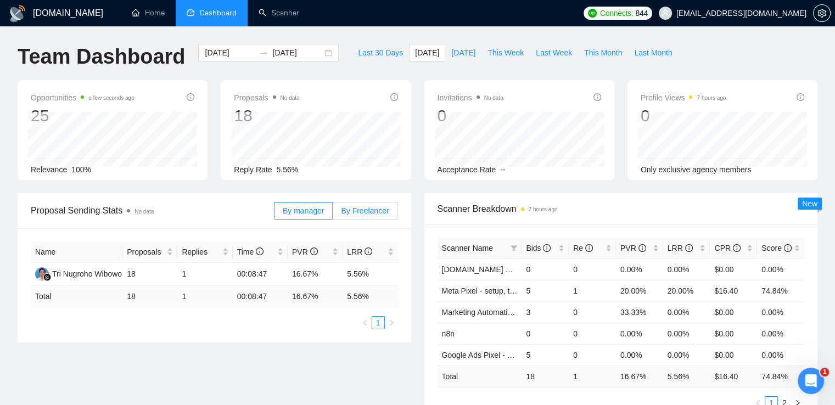 This screenshot has width=835, height=405. What do you see at coordinates (593, 13) in the screenshot?
I see `img: upwork-logo.png` at bounding box center [593, 13].